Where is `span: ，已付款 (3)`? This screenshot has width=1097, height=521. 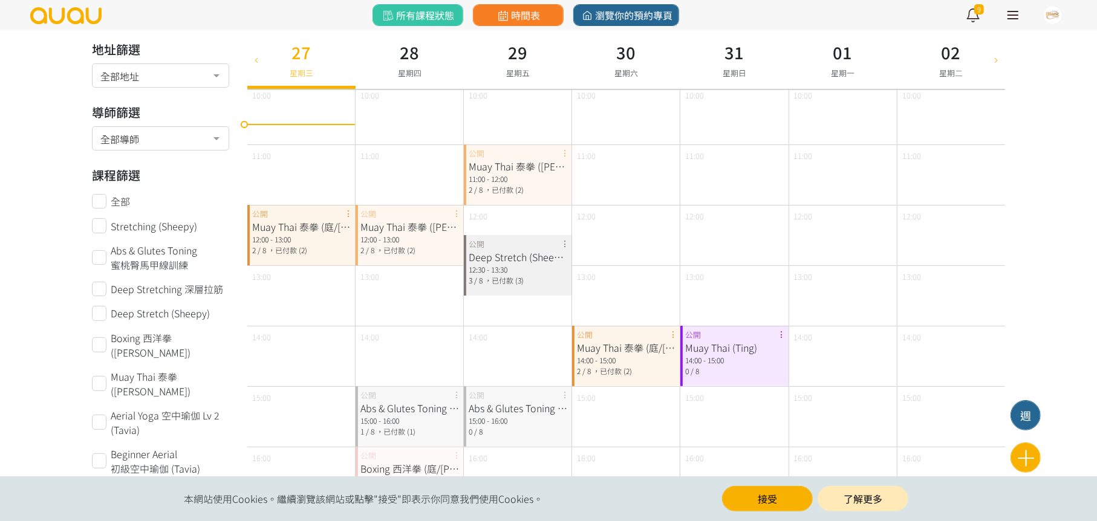
span: ，已付款 (3) is located at coordinates (504, 280).